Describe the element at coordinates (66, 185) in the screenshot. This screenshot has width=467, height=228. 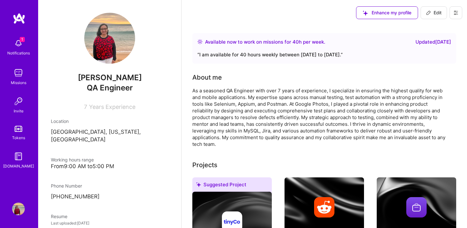
I see `span: Phone Number` at that location.